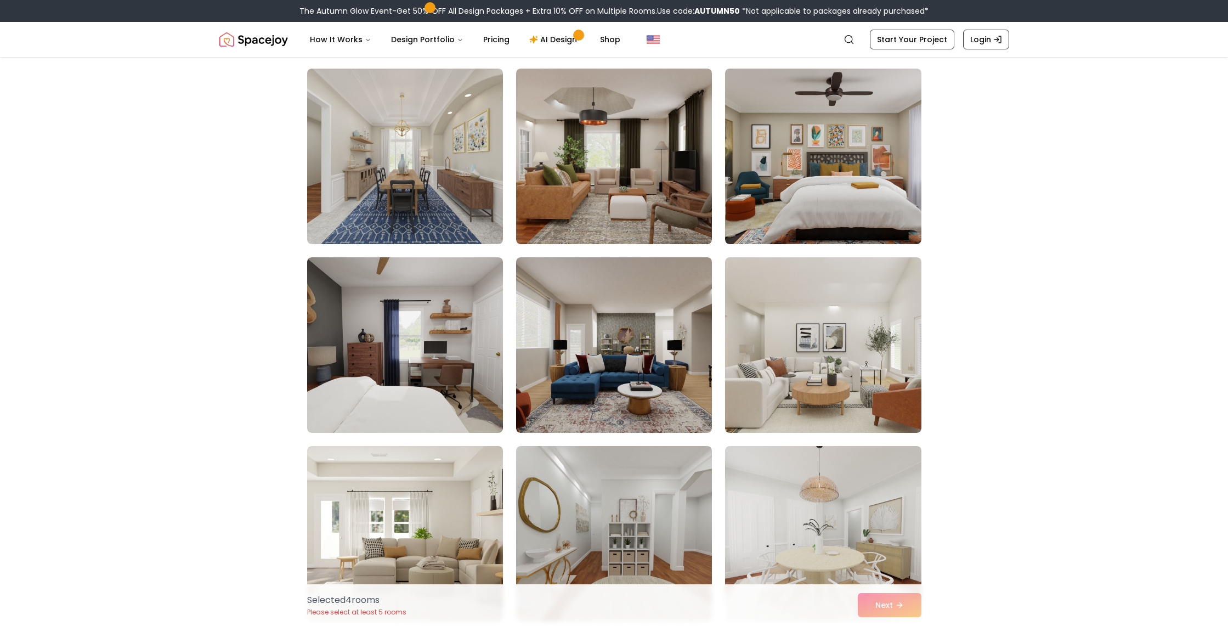 The width and height of the screenshot is (1228, 626). Describe the element at coordinates (341, 39) in the screenshot. I see `button: How It Works` at that location.